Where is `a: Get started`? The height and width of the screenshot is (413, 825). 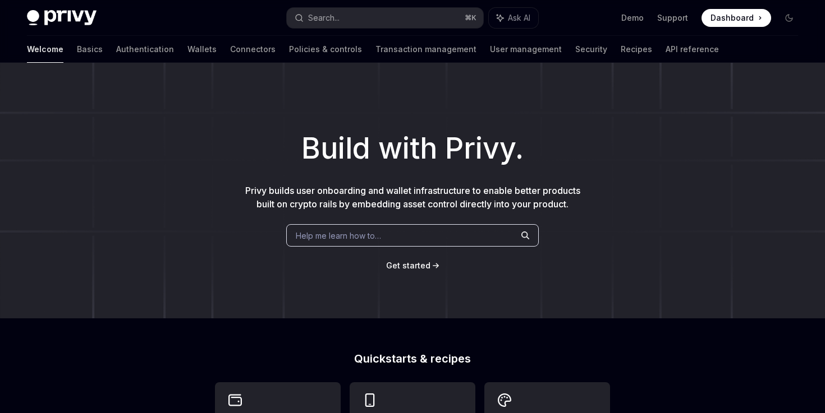
a: Get started is located at coordinates (408, 266).